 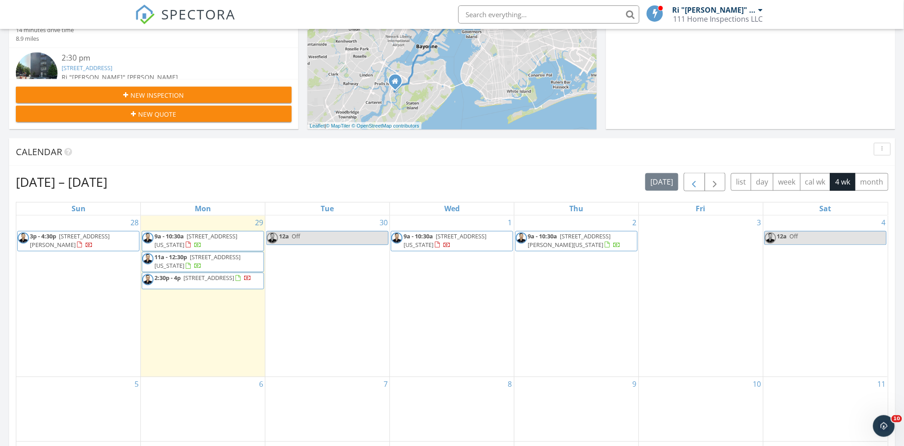 I want to click on a: Go to October 7, 2025, so click(x=385, y=385).